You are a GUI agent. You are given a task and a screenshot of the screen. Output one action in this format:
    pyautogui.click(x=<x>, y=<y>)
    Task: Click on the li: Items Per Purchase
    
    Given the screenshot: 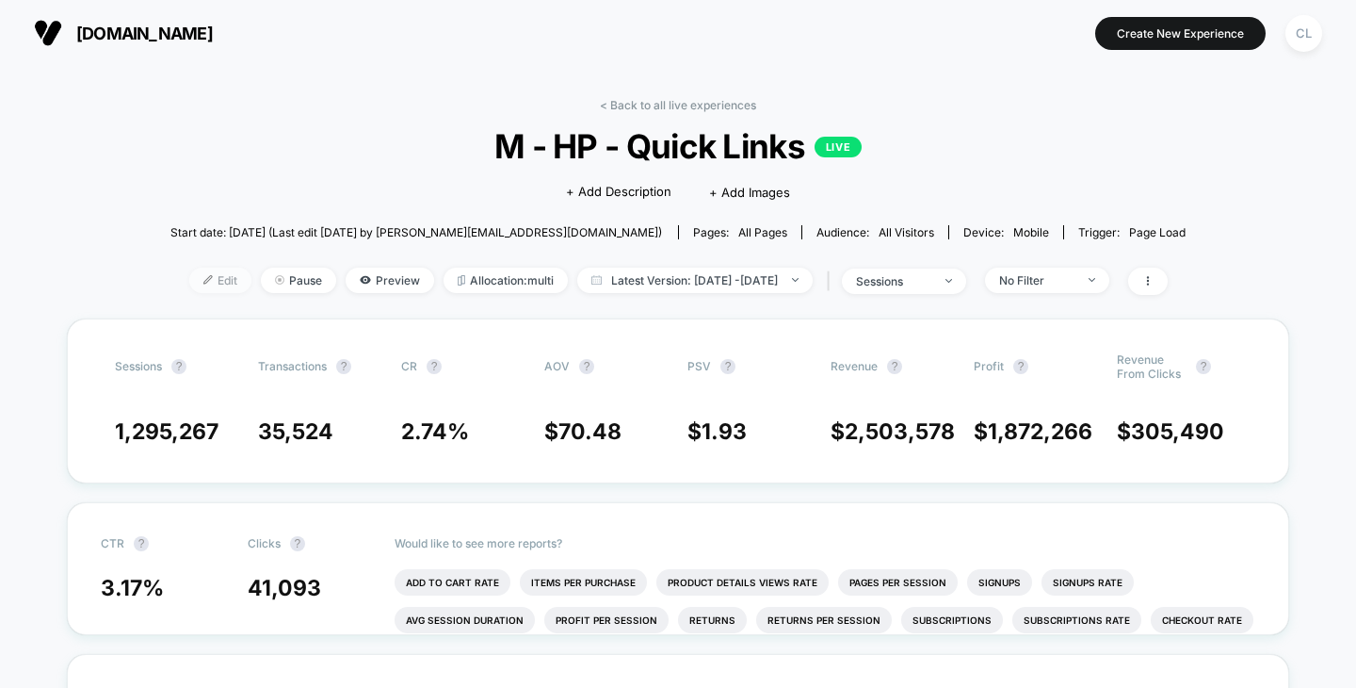 What is the action you would take?
    pyautogui.click(x=583, y=582)
    